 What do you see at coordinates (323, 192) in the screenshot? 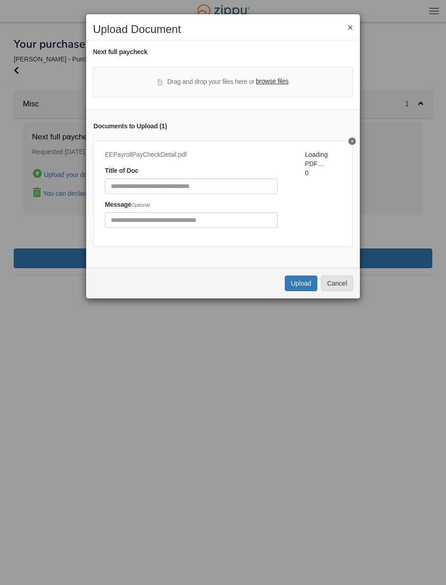
I see `div: 0` at bounding box center [323, 192].